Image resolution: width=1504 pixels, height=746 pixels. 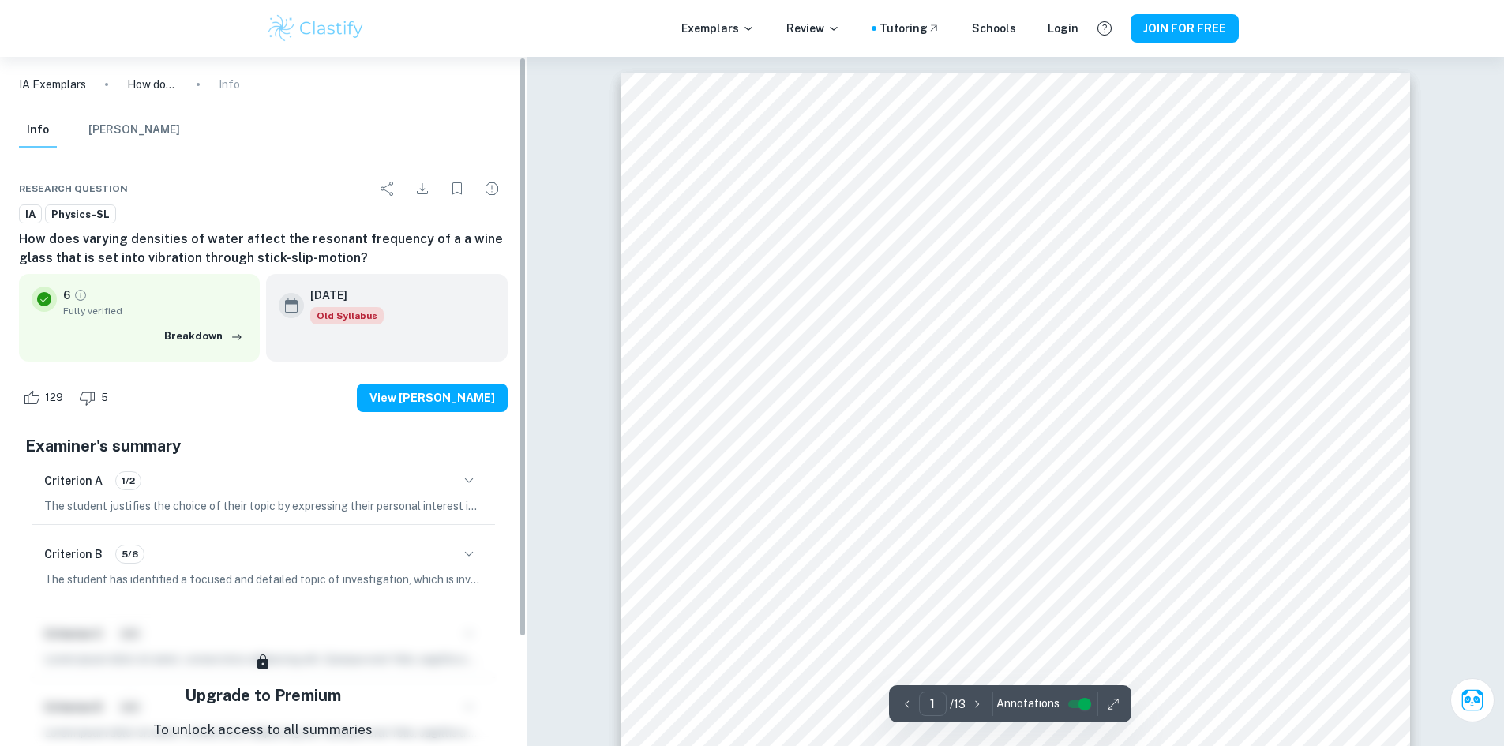 I want to click on p: The student has identified a focused and detailed topic of investigation, which is investigating ..., so click(x=263, y=579).